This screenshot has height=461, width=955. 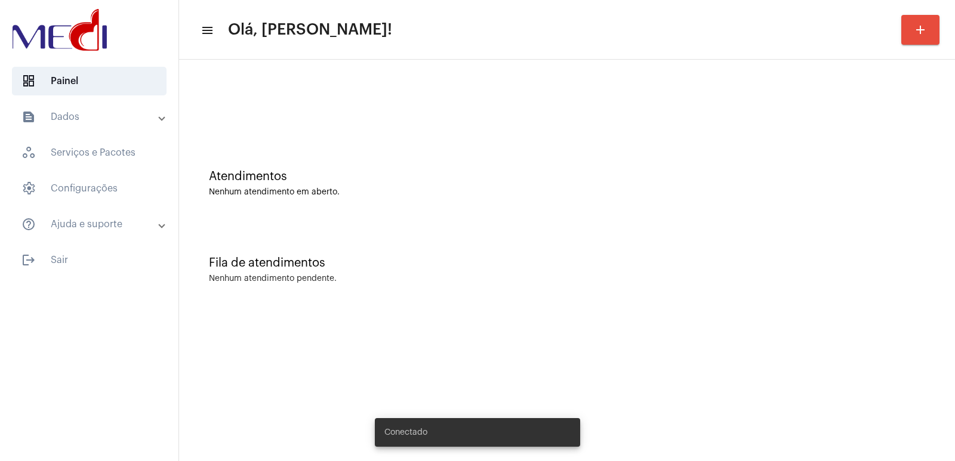 I want to click on div: Atendimentos, so click(x=567, y=177).